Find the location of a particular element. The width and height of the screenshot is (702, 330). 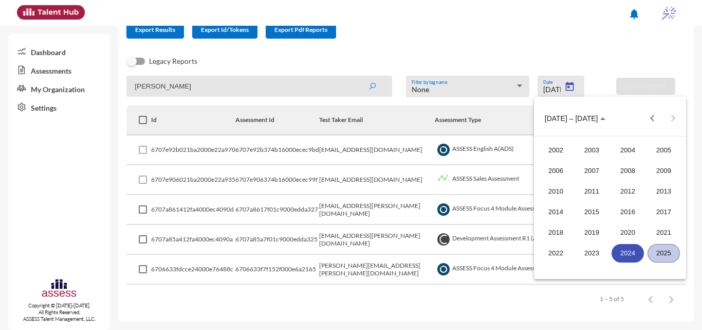

td: 2007 is located at coordinates (592, 171).